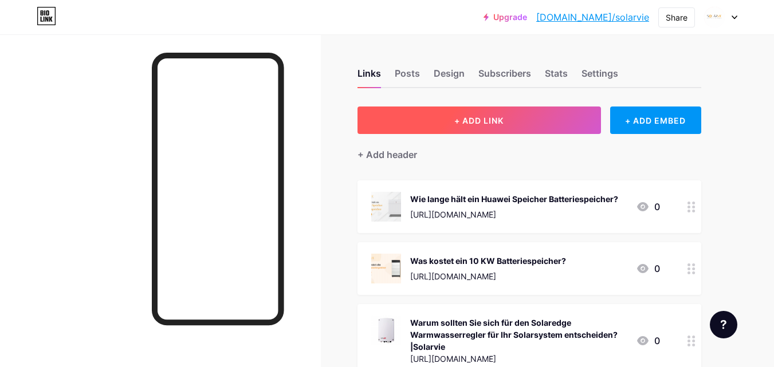 This screenshot has width=774, height=367. I want to click on a: Upgrade, so click(505, 17).